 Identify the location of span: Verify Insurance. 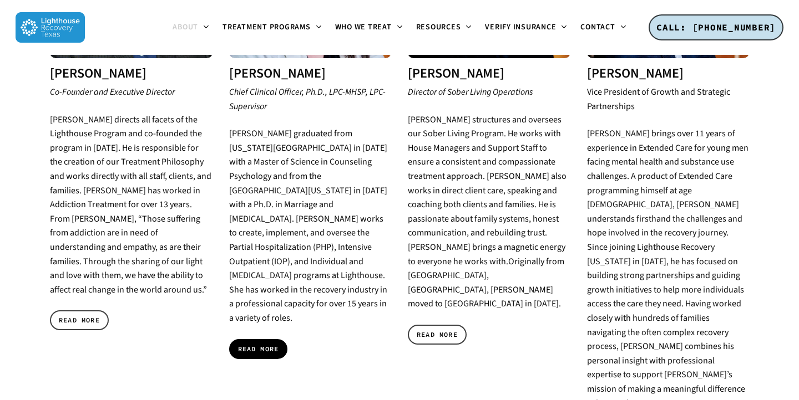
(520, 27).